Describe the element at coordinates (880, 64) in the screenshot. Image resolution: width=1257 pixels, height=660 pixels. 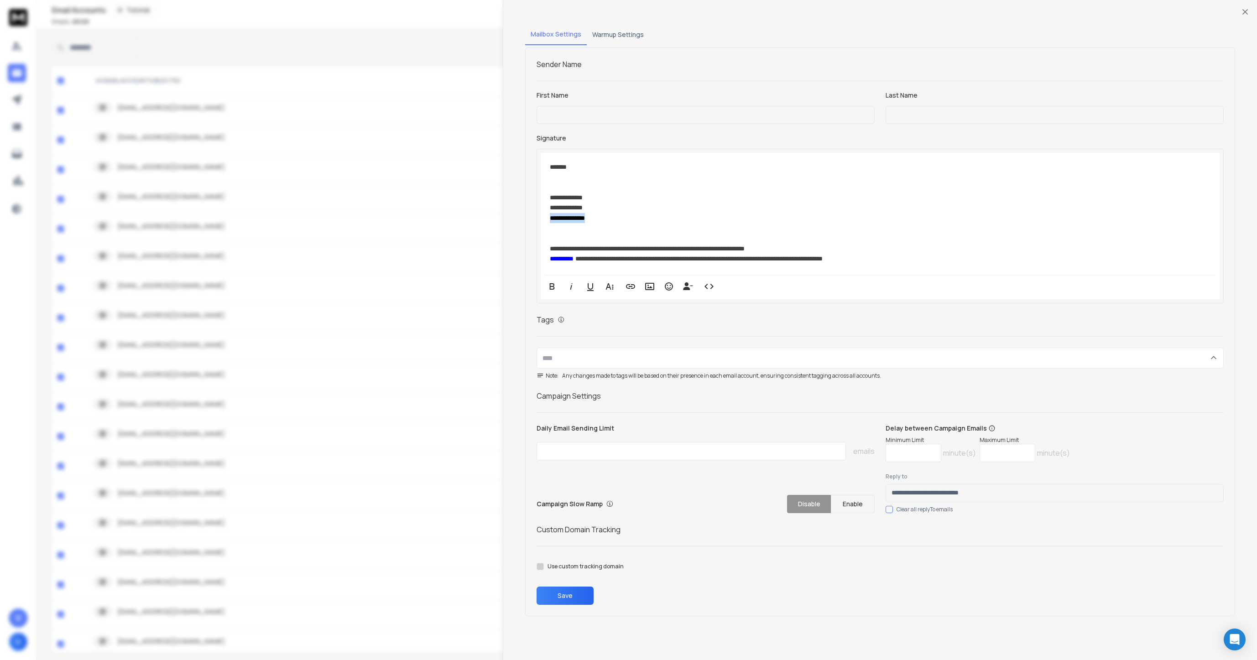
I see `h1: Sender Name` at that location.